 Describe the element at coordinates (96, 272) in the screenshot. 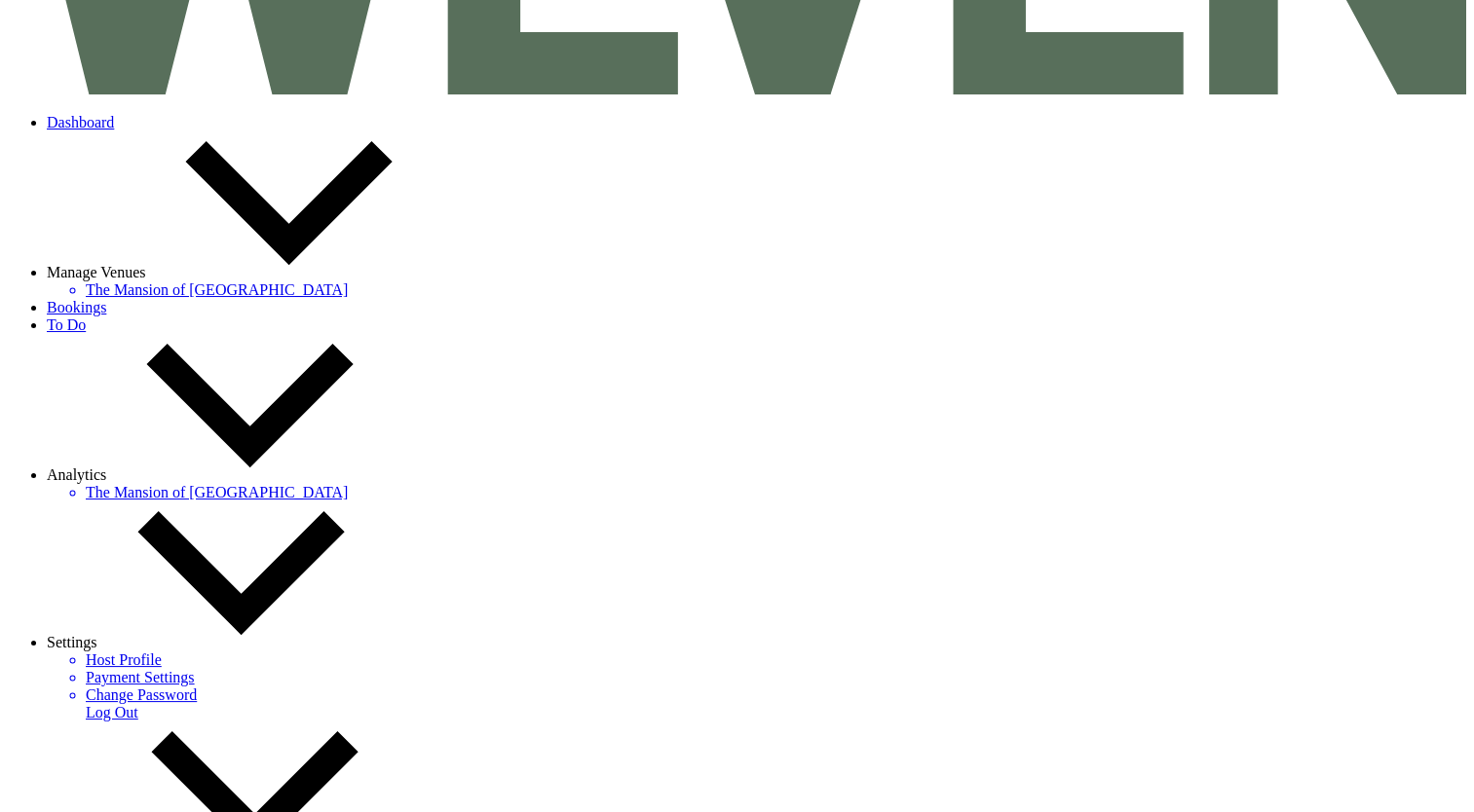

I see `span: Manage Venues` at that location.